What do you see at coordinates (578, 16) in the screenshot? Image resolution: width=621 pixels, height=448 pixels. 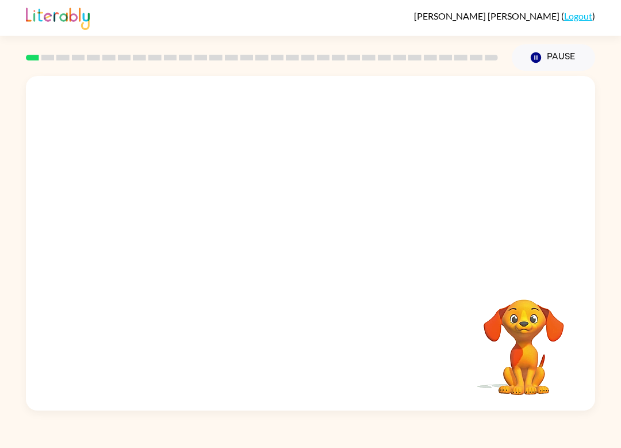 I see `a: Logout` at bounding box center [578, 16].